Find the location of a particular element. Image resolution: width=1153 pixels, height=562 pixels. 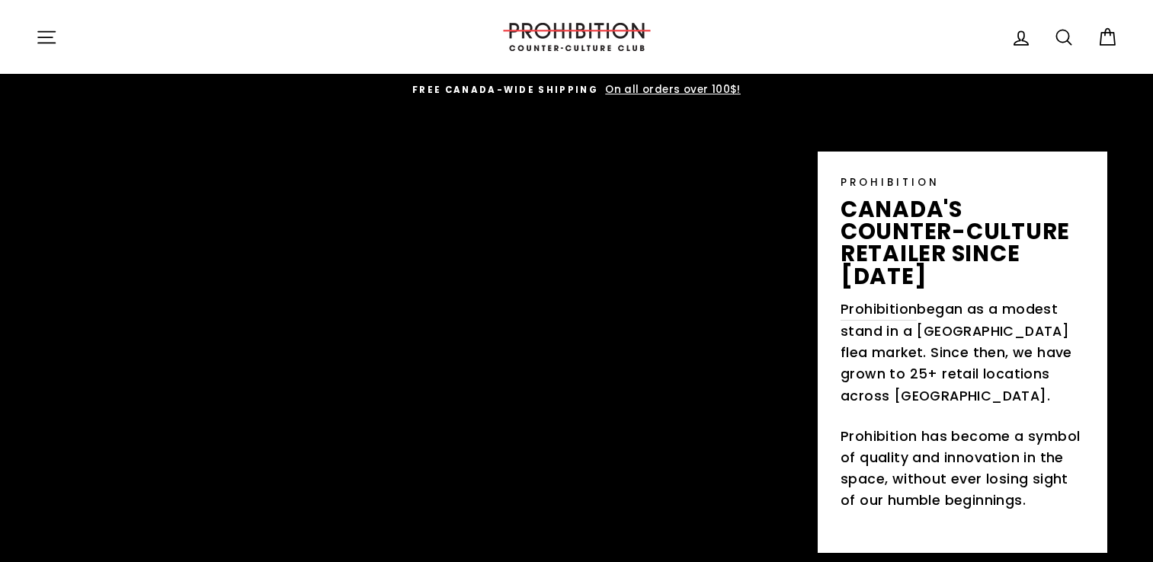

a: Prohibition is located at coordinates (878, 309).